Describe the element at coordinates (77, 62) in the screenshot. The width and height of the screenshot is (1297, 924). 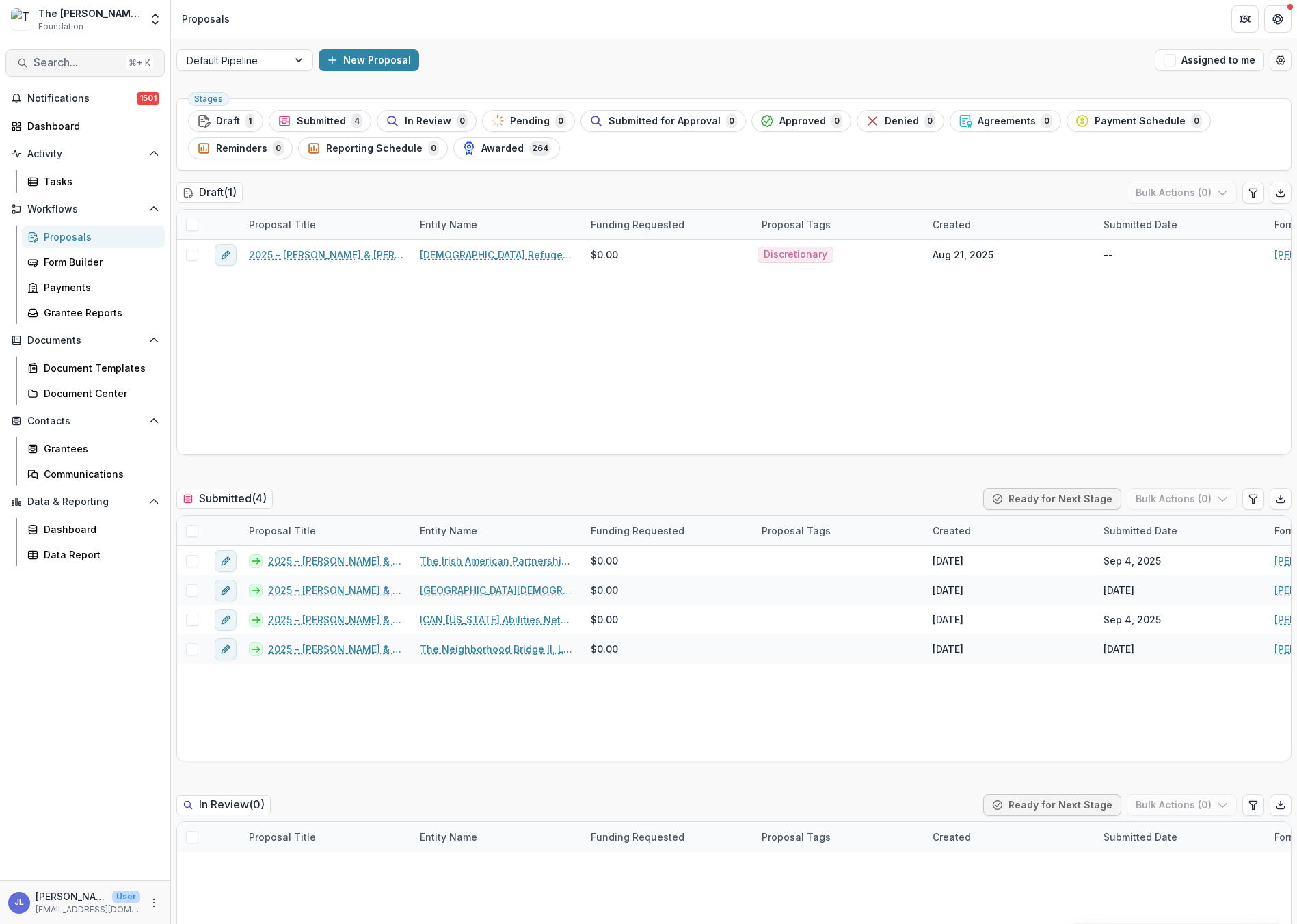
I see `span: Search...` at that location.